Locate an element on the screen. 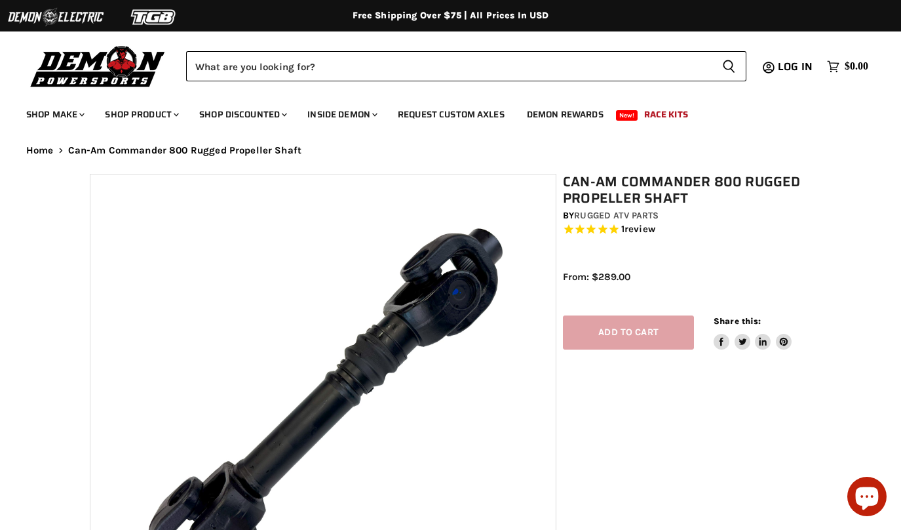  form: Product is located at coordinates (466, 66).